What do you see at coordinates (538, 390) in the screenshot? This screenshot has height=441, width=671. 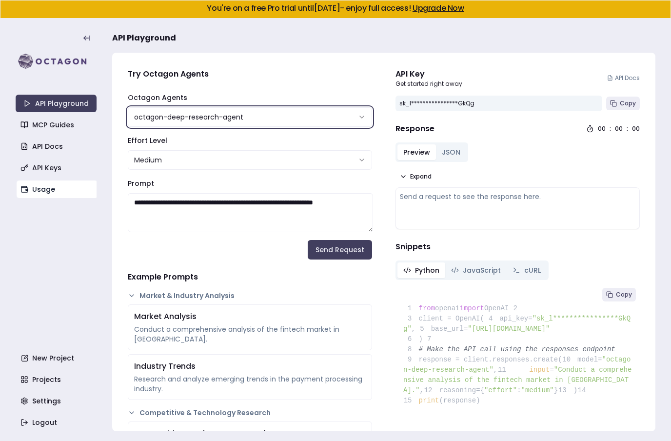 I see `span: "medium"` at bounding box center [538, 390].